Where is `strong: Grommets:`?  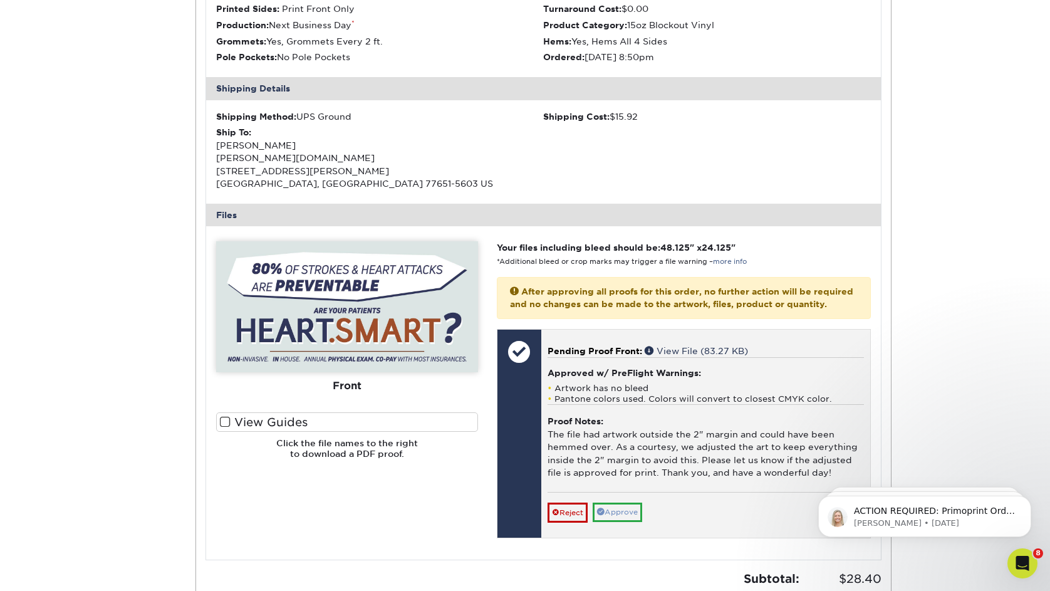
strong: Grommets: is located at coordinates (241, 41).